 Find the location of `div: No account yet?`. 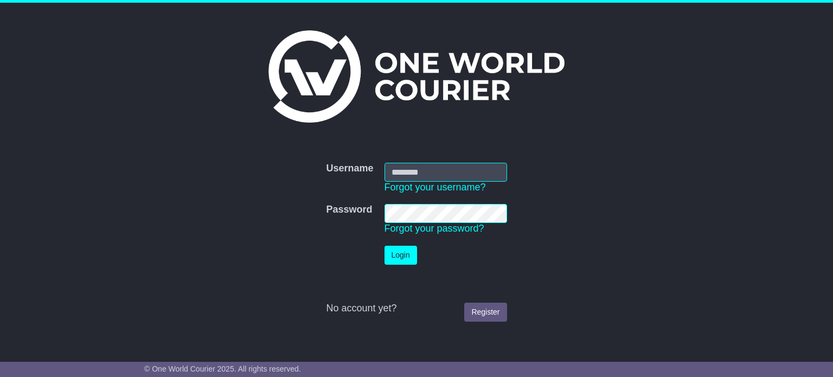

div: No account yet? is located at coordinates (416, 309).